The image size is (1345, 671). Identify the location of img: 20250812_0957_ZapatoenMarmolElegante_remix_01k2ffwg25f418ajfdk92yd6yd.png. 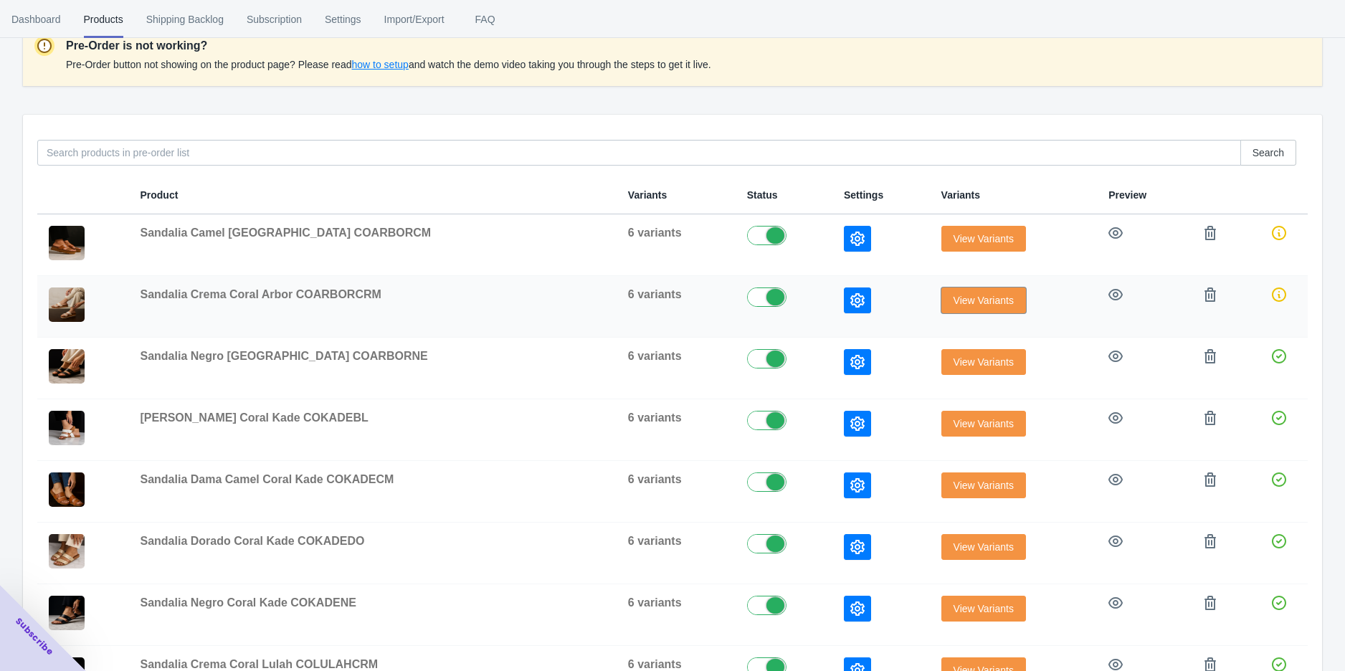
(67, 366).